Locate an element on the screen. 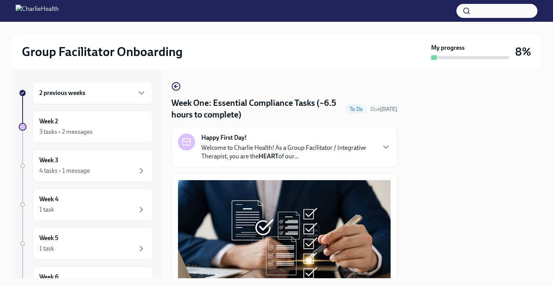 The image size is (553, 286). h6: Week 3 is located at coordinates (49, 161).